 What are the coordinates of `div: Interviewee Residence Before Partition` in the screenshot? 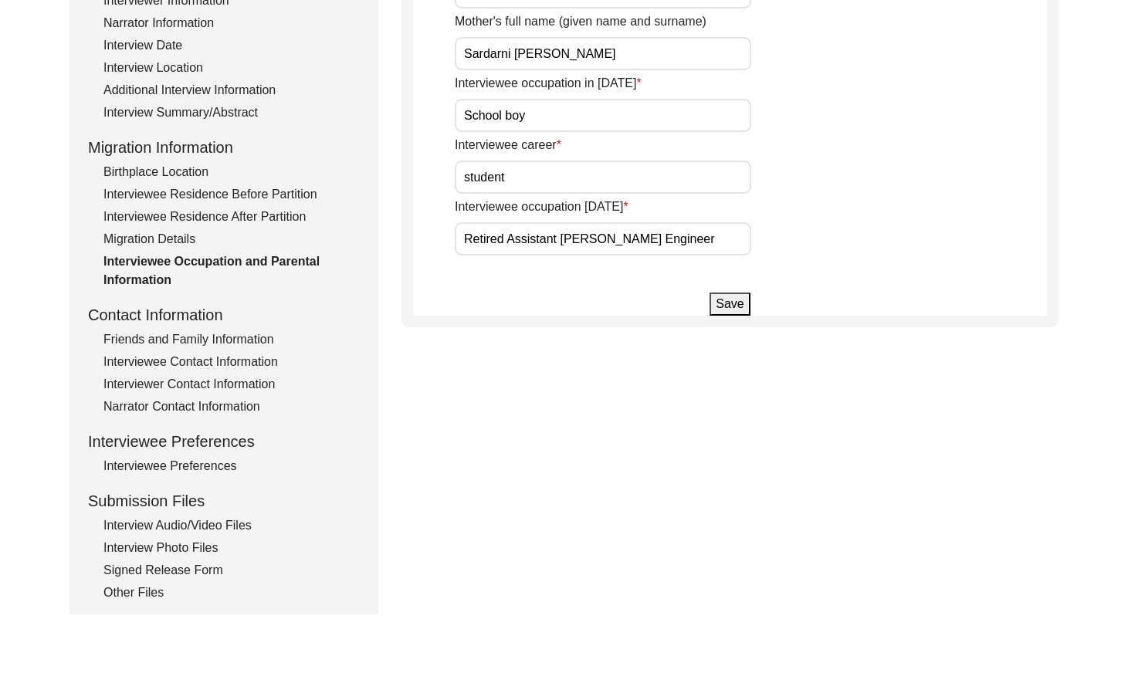 It's located at (232, 194).